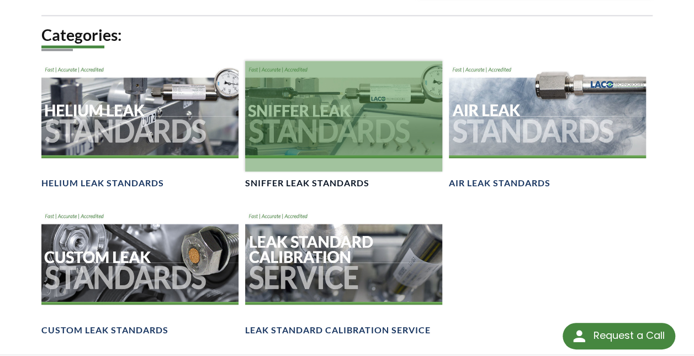 This screenshot has height=356, width=694. I want to click on a: Helium Leak Standards headerHelium Leak Standards, so click(140, 125).